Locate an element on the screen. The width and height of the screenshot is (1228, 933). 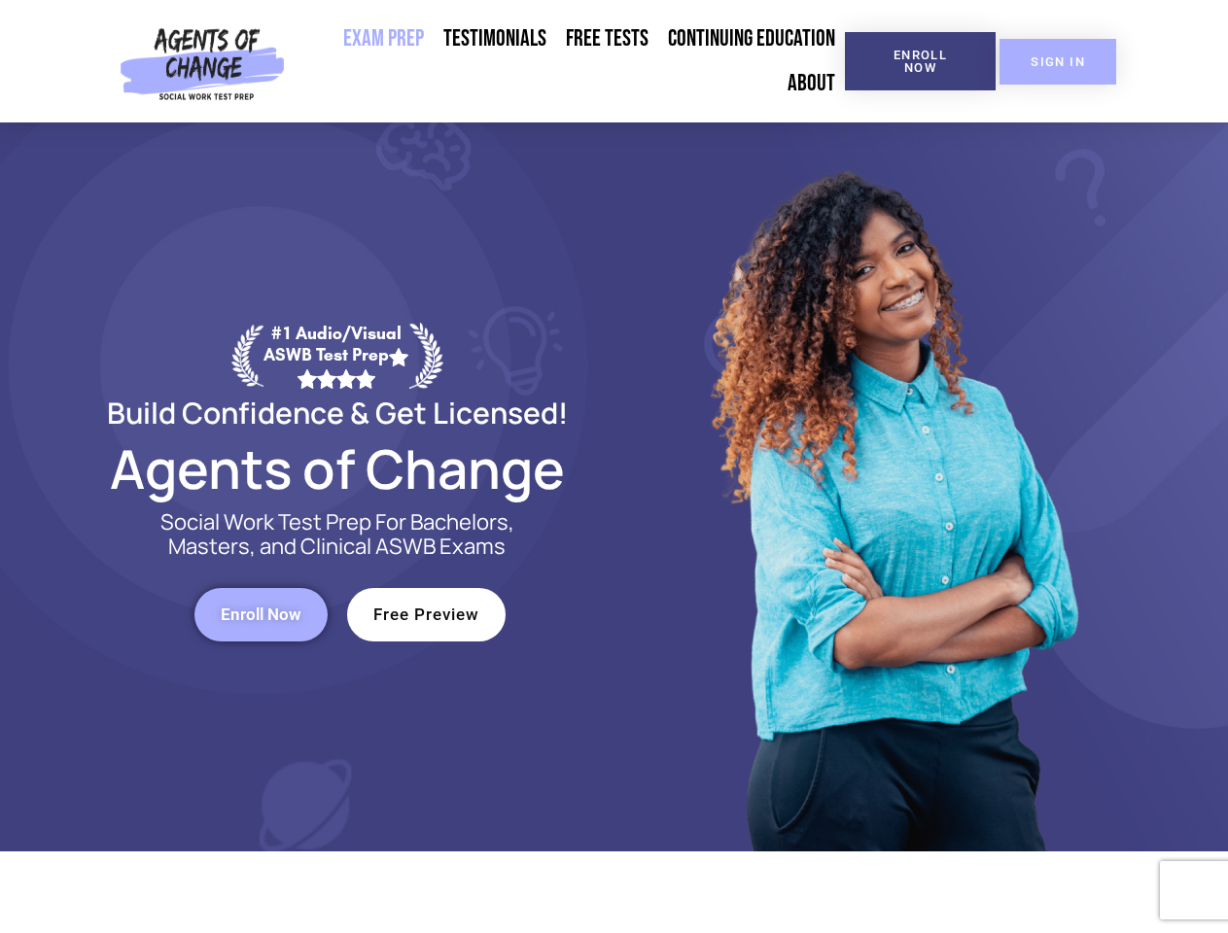
span: SIGN IN is located at coordinates (1058, 61).